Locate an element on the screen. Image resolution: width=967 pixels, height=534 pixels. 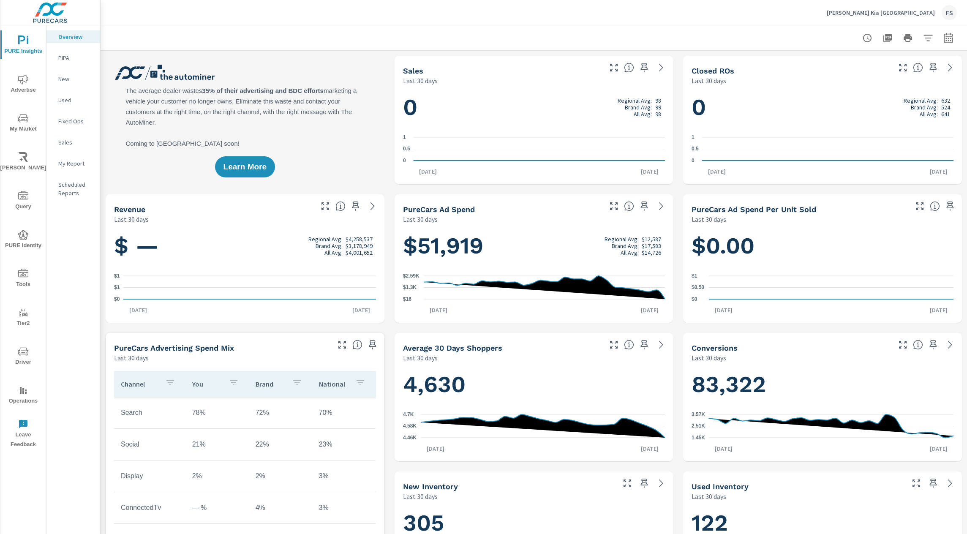
span: My Market is located at coordinates (23, 123).